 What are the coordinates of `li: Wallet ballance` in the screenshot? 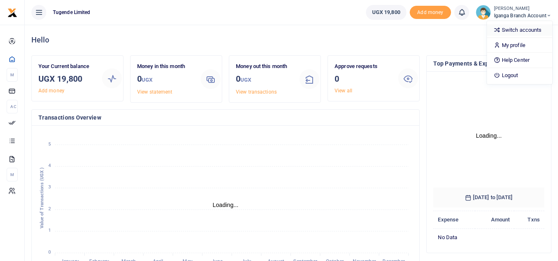 It's located at (386, 12).